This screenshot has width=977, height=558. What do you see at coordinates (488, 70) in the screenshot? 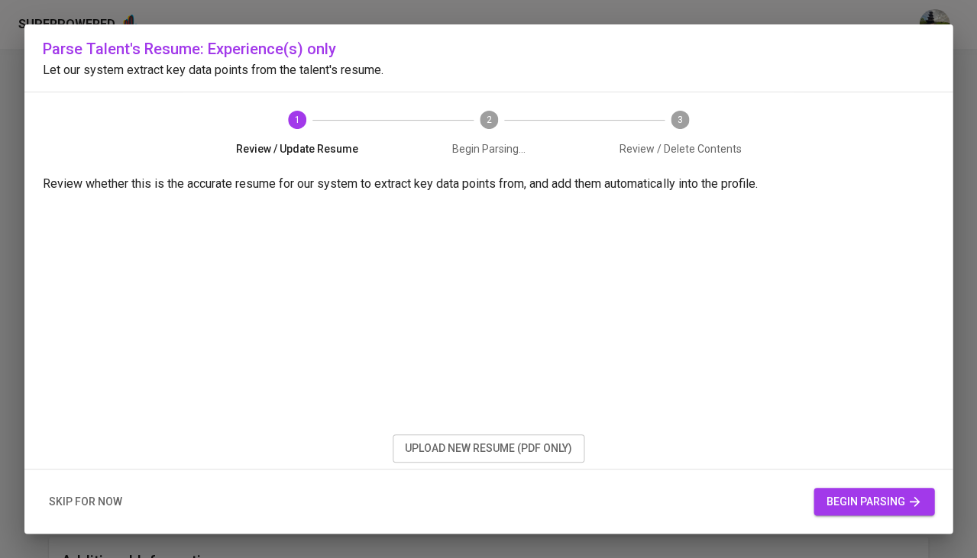
I see `p: Let our system extract key data points from the talent's resume.` at bounding box center [488, 70].